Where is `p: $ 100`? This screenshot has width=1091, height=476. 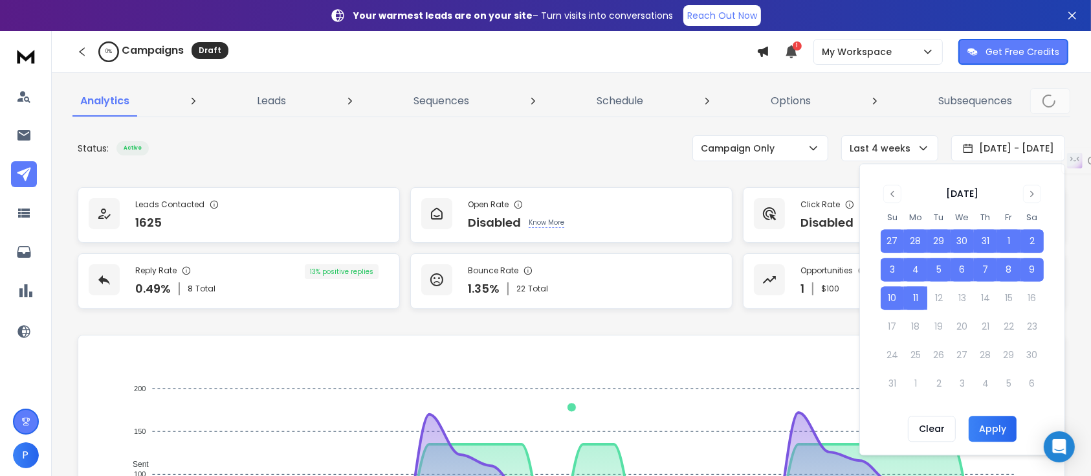
p: $ 100 is located at coordinates (831, 289).